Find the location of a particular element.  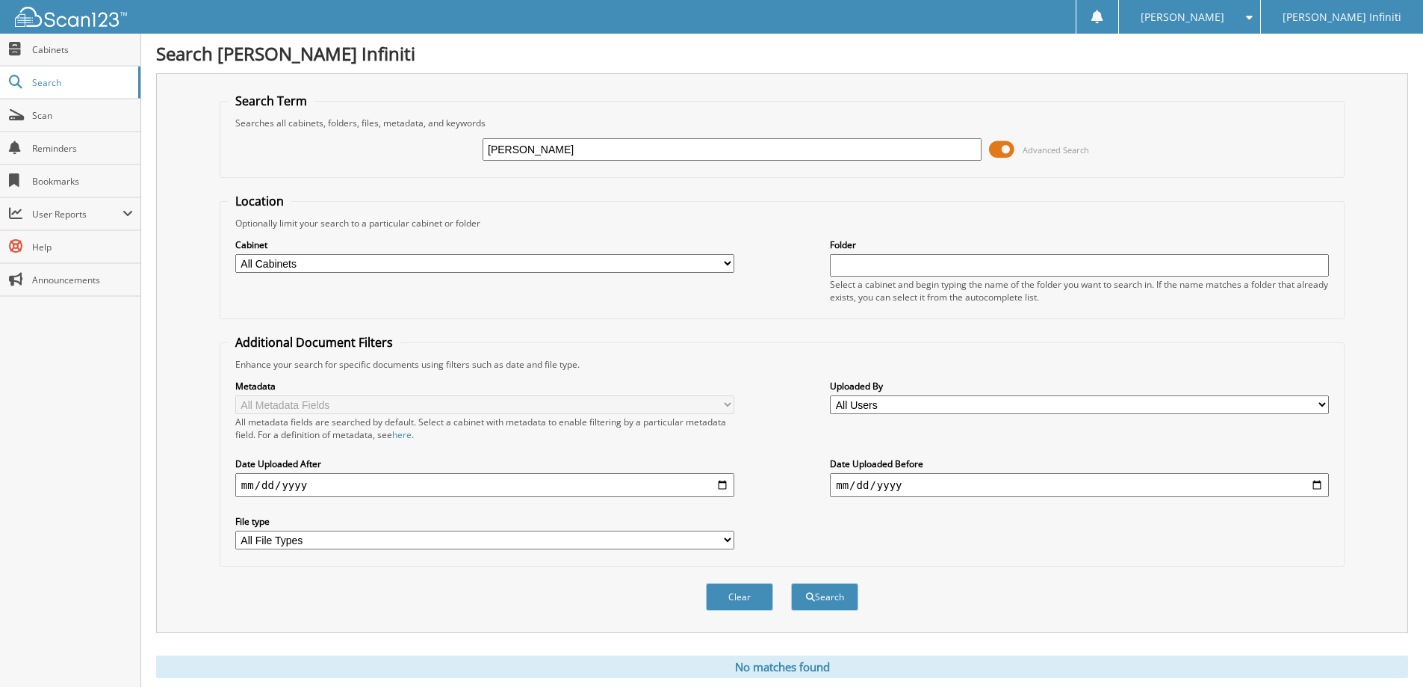

label: Cabinet is located at coordinates (485, 244).